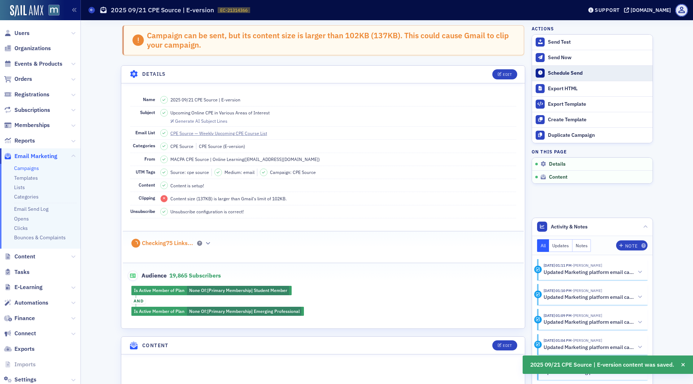 This screenshot has height=384, width=693. Describe the element at coordinates (163, 10) in the screenshot. I see `h1: 2025 09/21 CPE Source | E-version` at that location.